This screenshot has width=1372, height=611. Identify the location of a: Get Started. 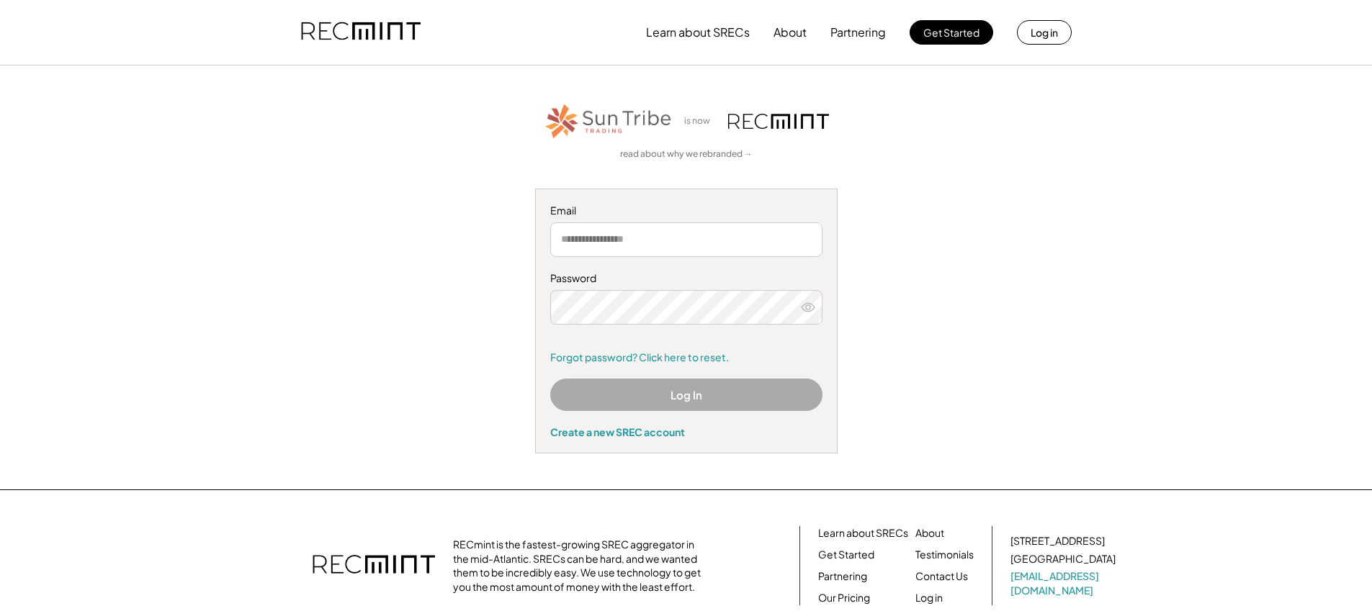
(846, 555).